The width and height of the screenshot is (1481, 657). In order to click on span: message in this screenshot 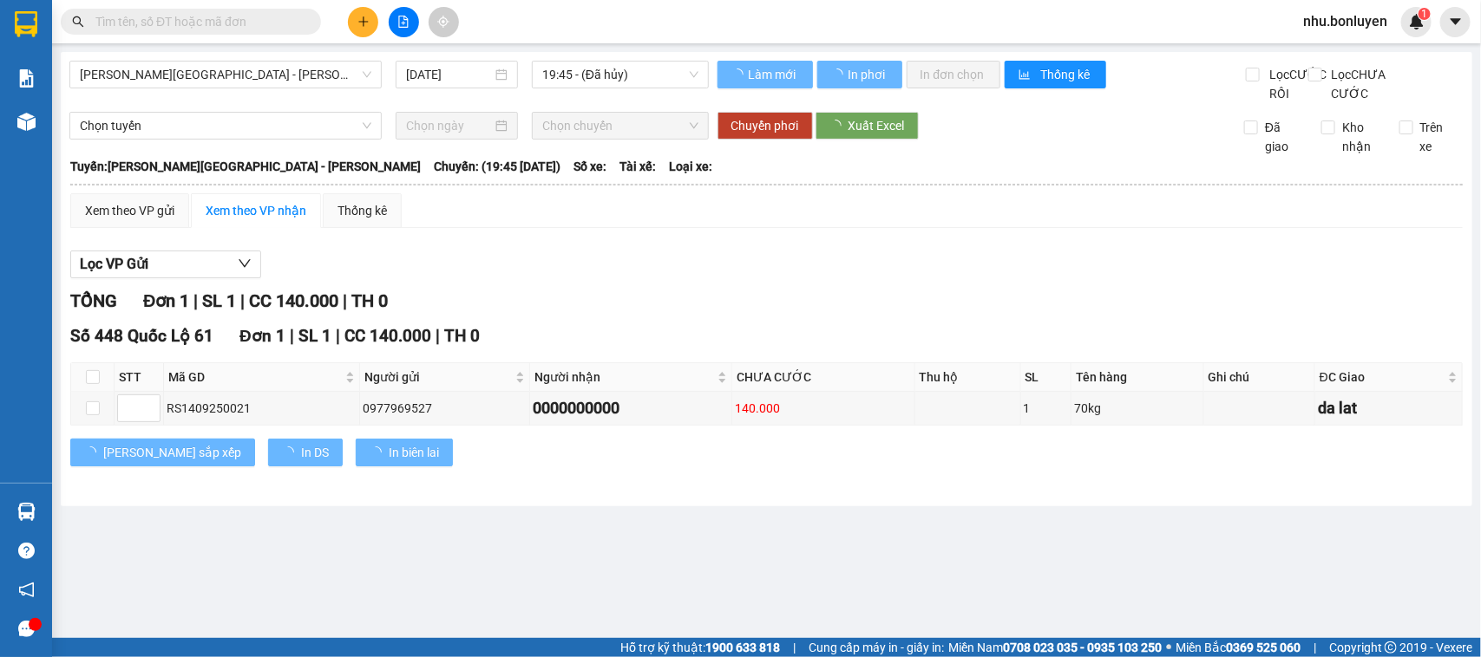, I will do `click(26, 629)`.